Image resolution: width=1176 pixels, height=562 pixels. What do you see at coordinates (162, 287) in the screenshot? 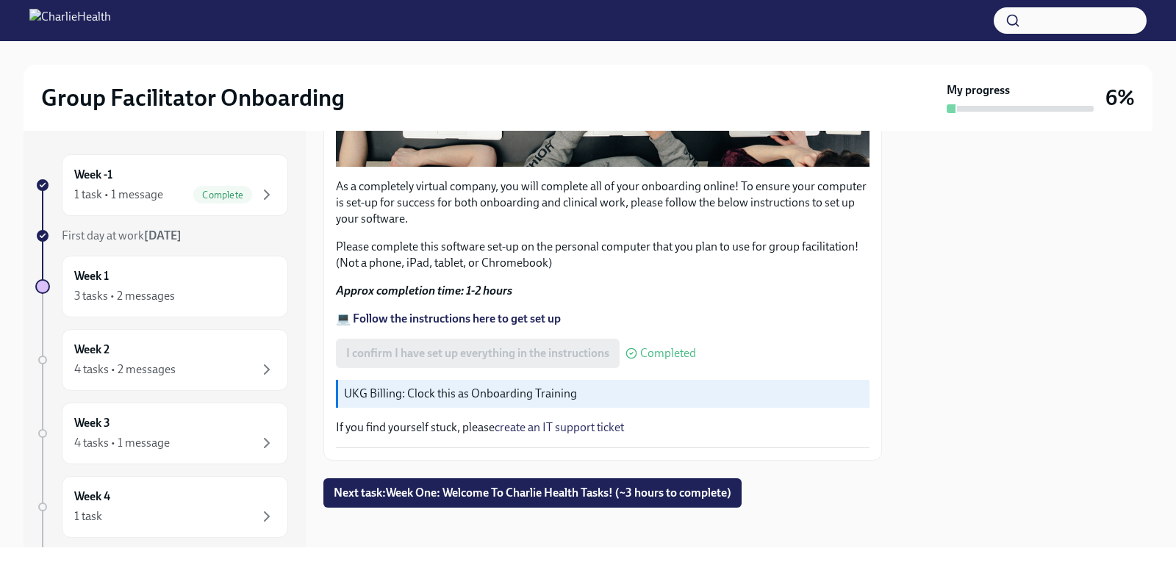
I see `a: Week 13 tasks • 2 messages` at bounding box center [162, 287].